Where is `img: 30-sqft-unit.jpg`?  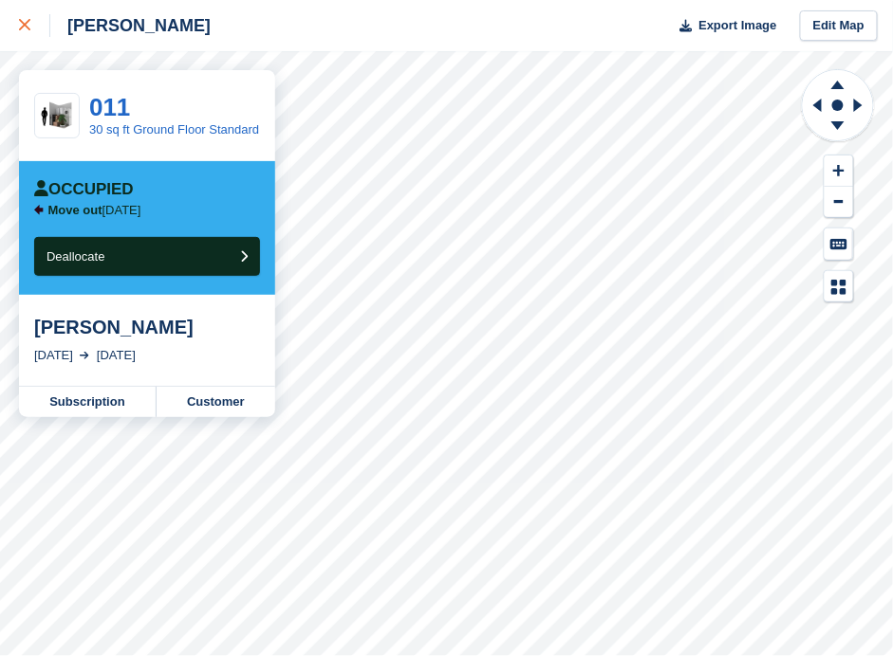 img: 30-sqft-unit.jpg is located at coordinates (57, 116).